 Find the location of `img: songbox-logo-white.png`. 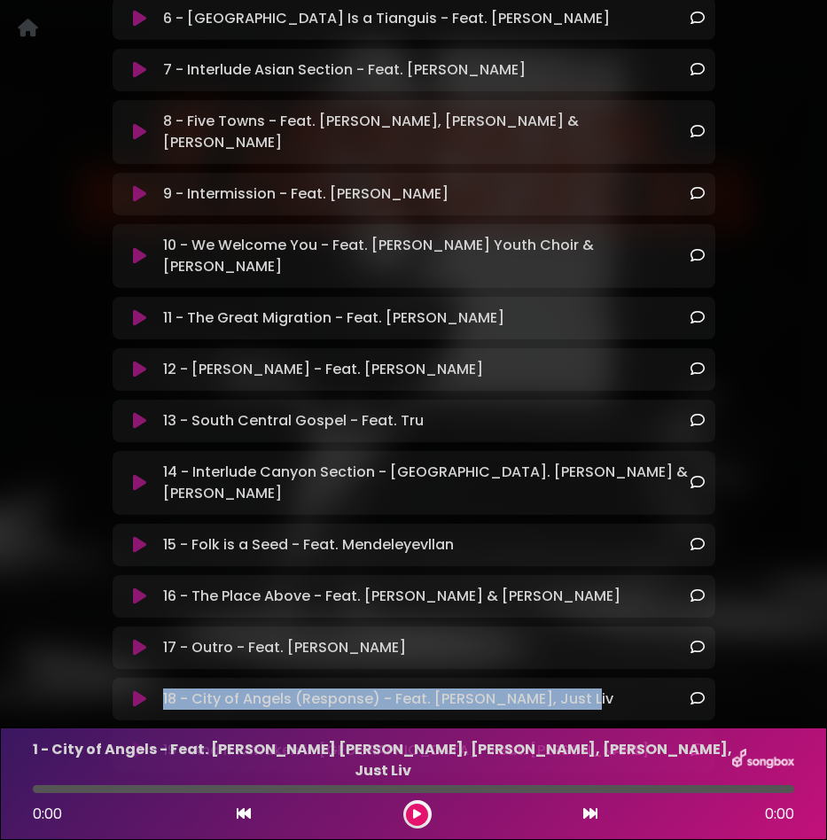

img: songbox-logo-white.png is located at coordinates (763, 760).